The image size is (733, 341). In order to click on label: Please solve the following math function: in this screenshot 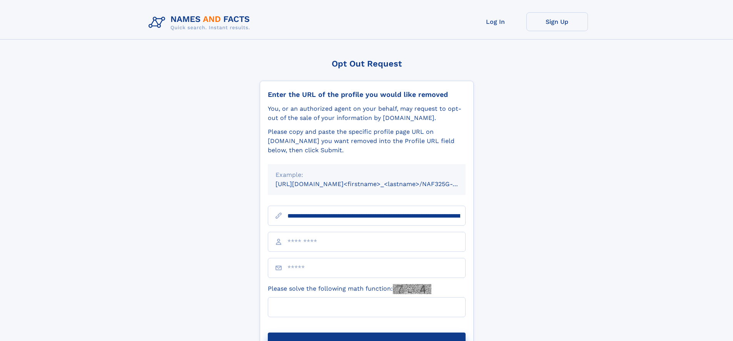, I will do `click(349, 289)`.